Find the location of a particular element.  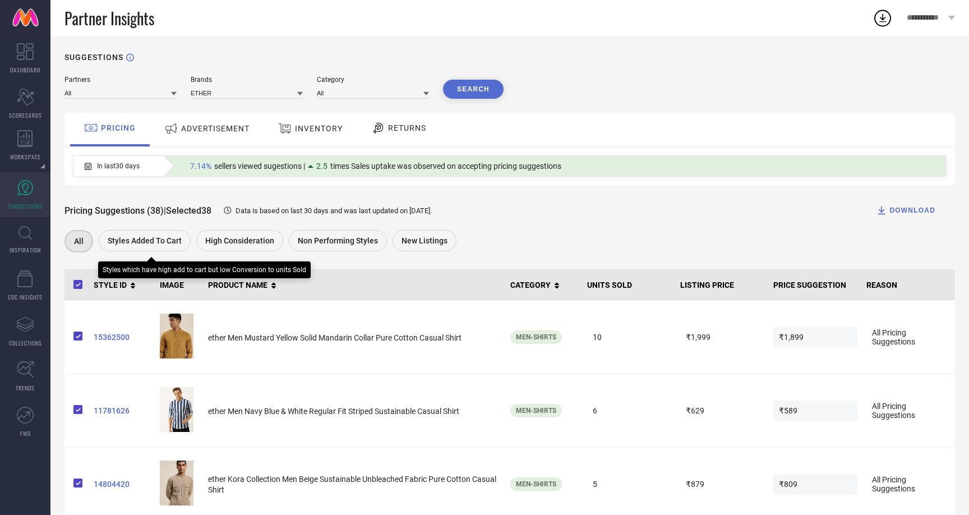

span: 14804420 is located at coordinates (122, 484).